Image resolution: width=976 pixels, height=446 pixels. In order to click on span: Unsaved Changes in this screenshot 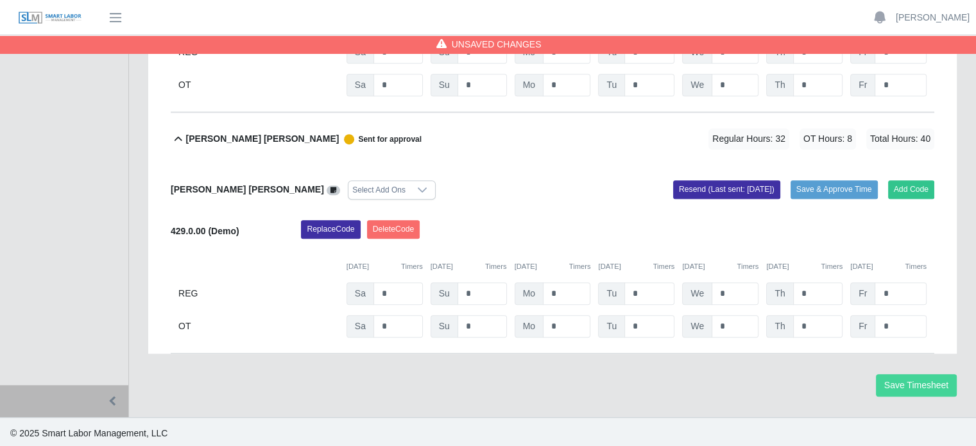, I will do `click(497, 44)`.